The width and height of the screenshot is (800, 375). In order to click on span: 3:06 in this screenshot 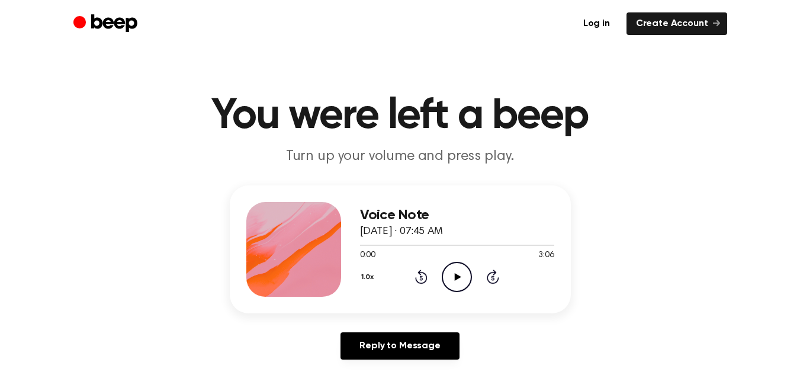, I will do `click(546, 255)`.